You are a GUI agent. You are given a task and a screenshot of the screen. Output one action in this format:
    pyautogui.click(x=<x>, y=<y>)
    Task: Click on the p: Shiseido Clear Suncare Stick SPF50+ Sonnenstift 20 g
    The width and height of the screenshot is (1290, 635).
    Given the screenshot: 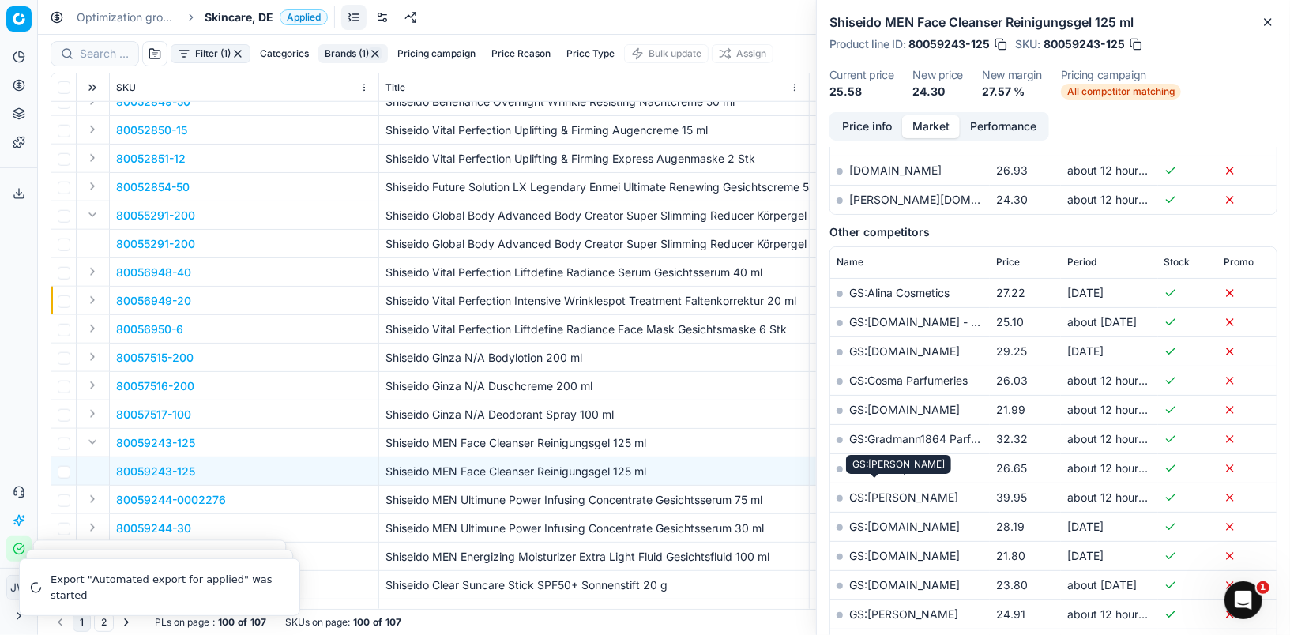 What is the action you would take?
    pyautogui.click(x=594, y=586)
    